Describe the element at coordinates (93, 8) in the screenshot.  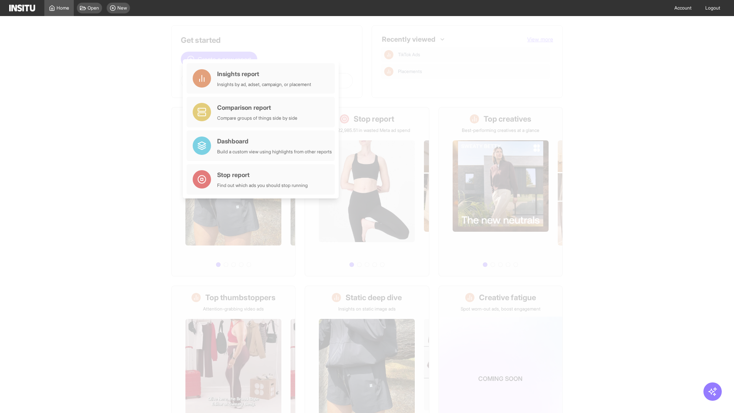
I see `span: Open` at that location.